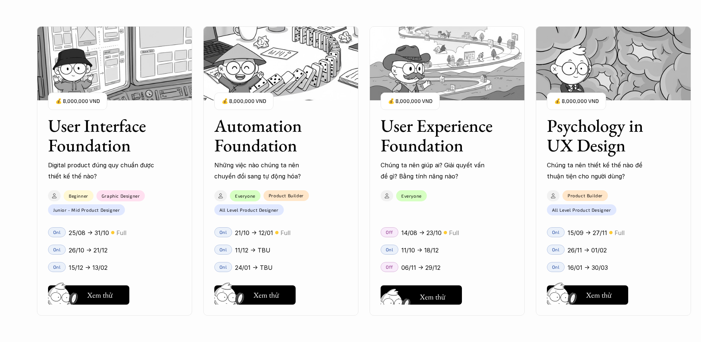 The image size is (701, 342). What do you see at coordinates (587, 233) in the screenshot?
I see `p: 15/09 -> 27/11` at bounding box center [587, 233].